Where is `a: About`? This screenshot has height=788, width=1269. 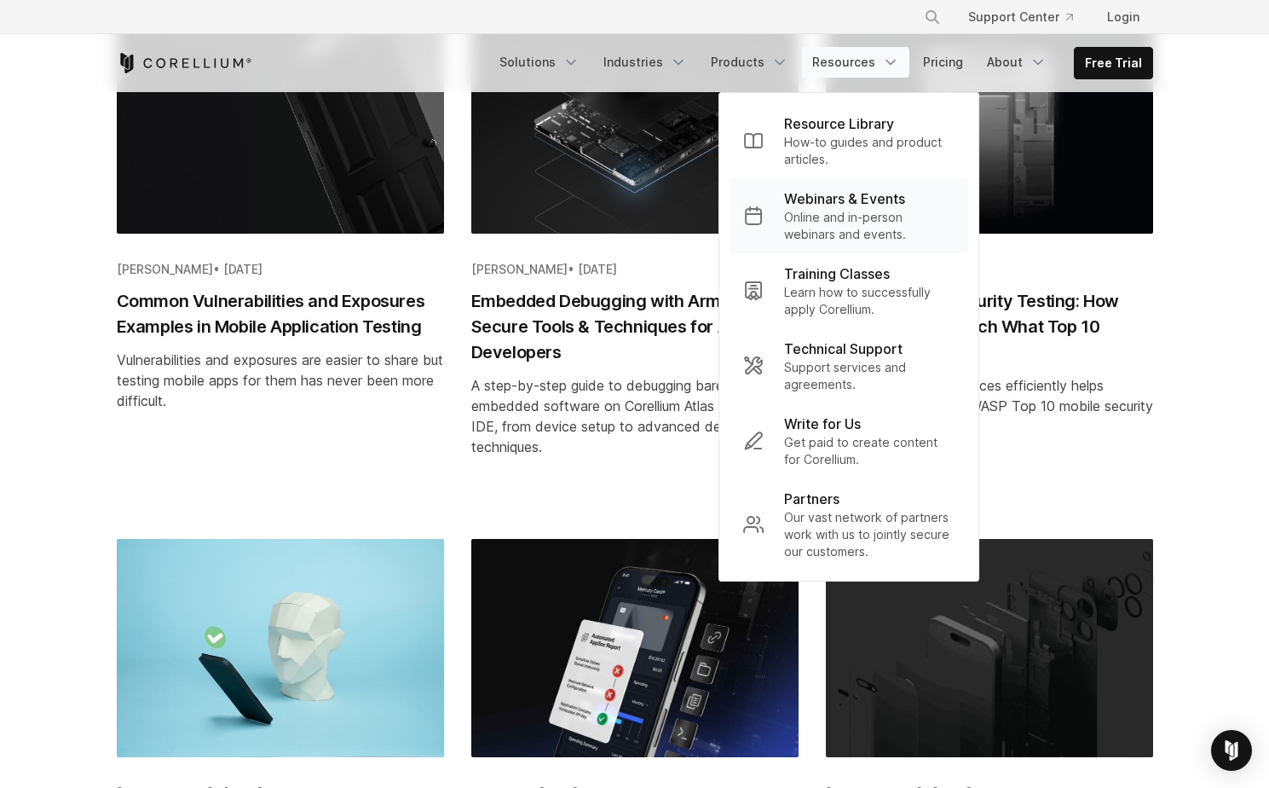 a: About is located at coordinates (1017, 62).